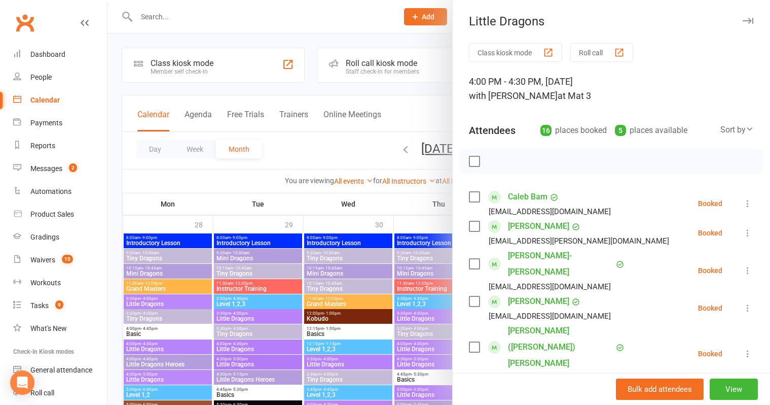 The width and height of the screenshot is (770, 405). What do you see at coordinates (621, 130) in the screenshot?
I see `div: 5` at bounding box center [621, 130].